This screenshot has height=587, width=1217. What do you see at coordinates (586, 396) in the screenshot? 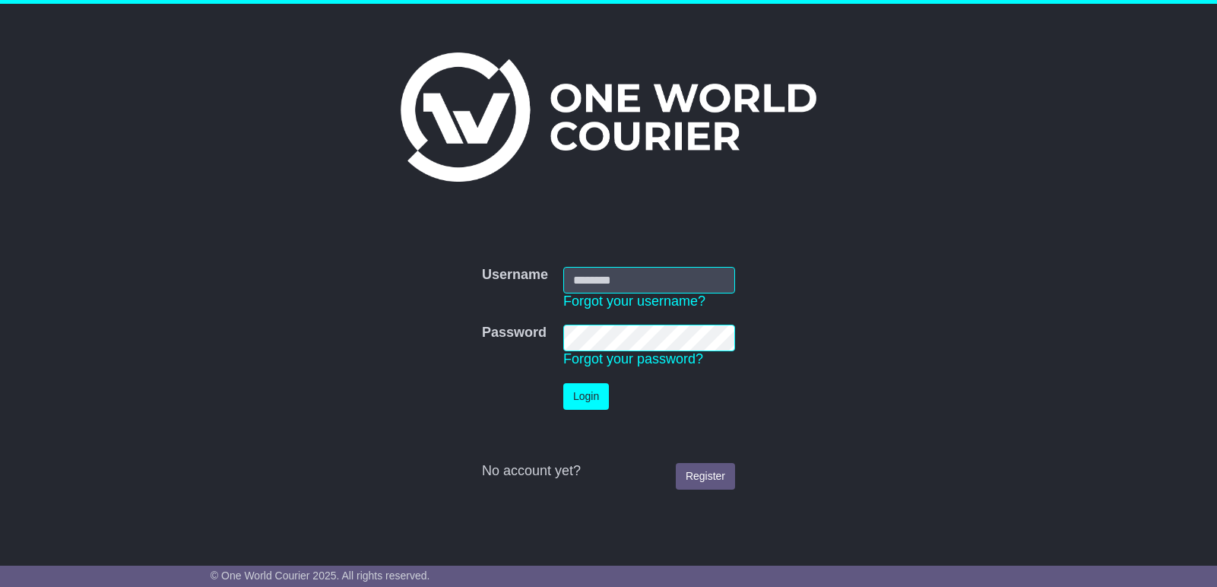
I see `button: Login` at bounding box center [586, 396].